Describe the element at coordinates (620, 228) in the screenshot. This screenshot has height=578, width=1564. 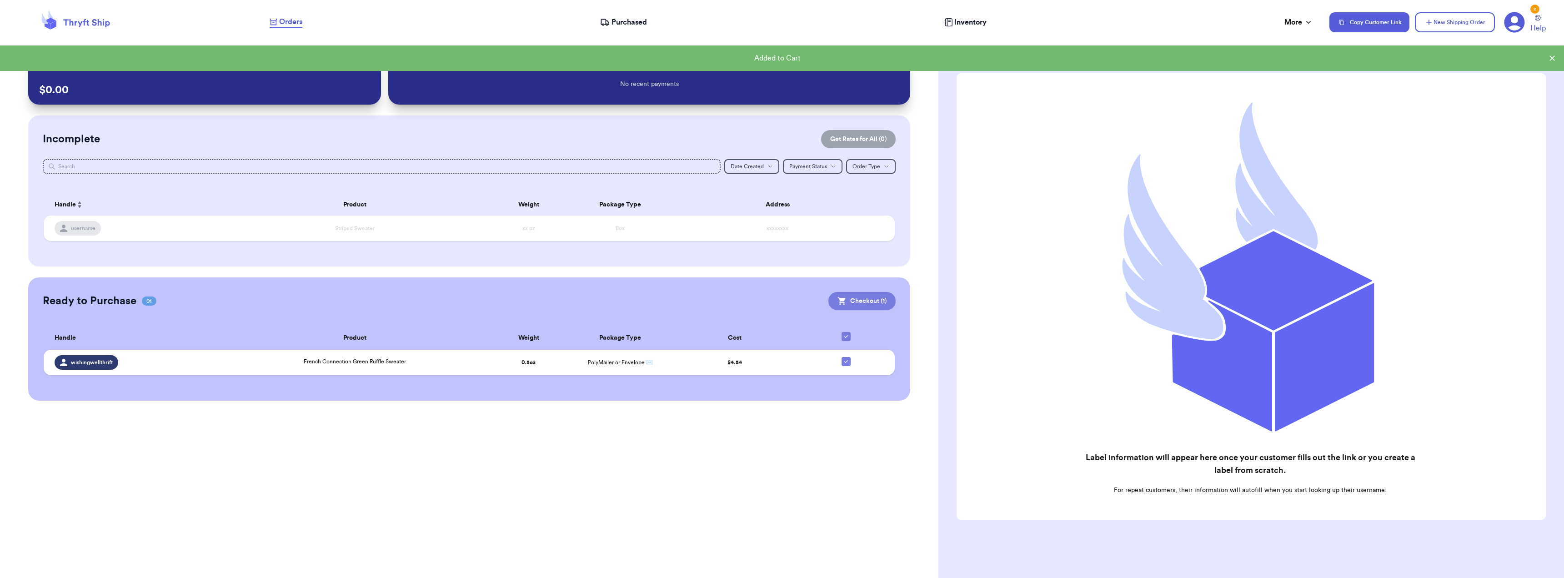
I see `span: Box` at that location.